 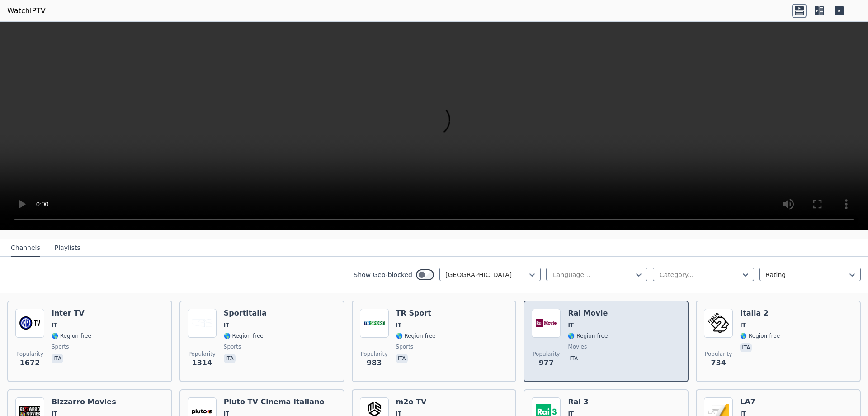 I want to click on h6: Rai 3, so click(x=588, y=402).